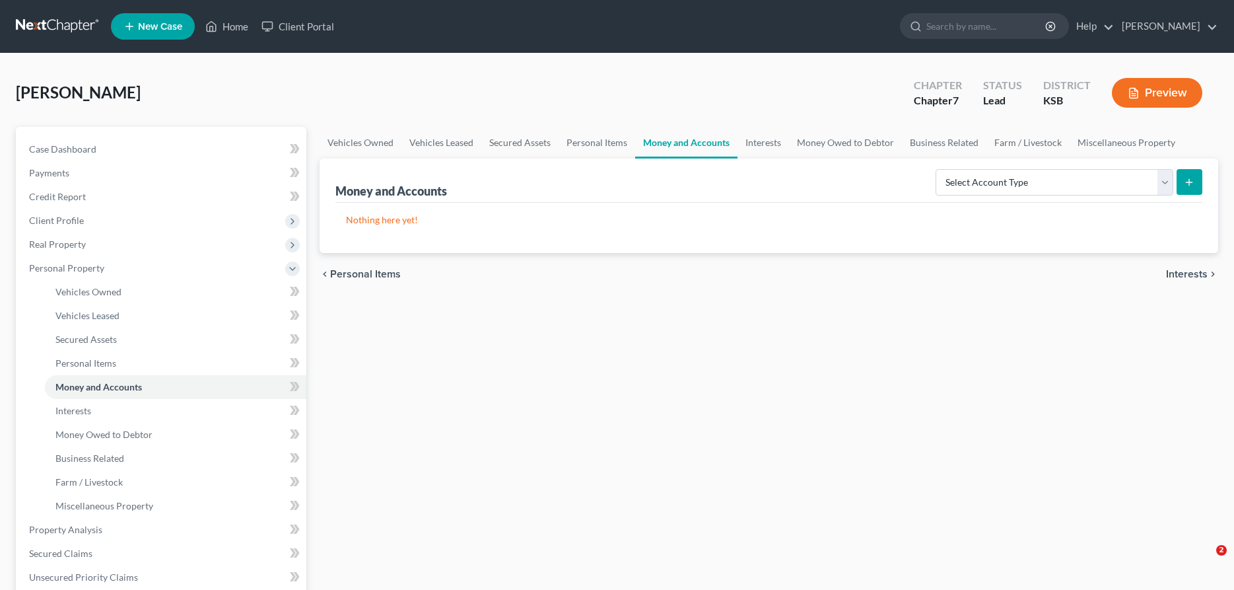 The image size is (1234, 590). Describe the element at coordinates (61, 553) in the screenshot. I see `span: Secured Claims` at that location.